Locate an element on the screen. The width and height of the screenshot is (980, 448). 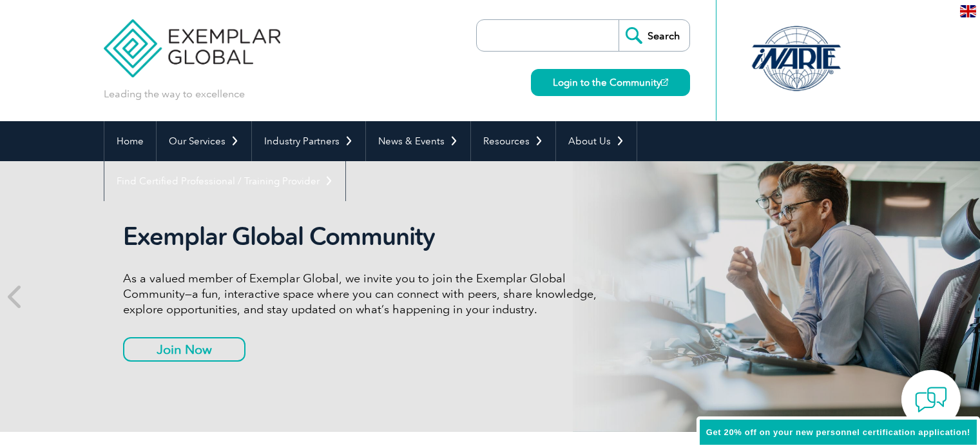
a: Industry Partners is located at coordinates (309, 141).